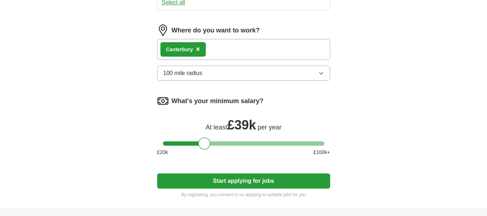 Image resolution: width=487 pixels, height=216 pixels. I want to click on button: 100 mile radius, so click(243, 73).